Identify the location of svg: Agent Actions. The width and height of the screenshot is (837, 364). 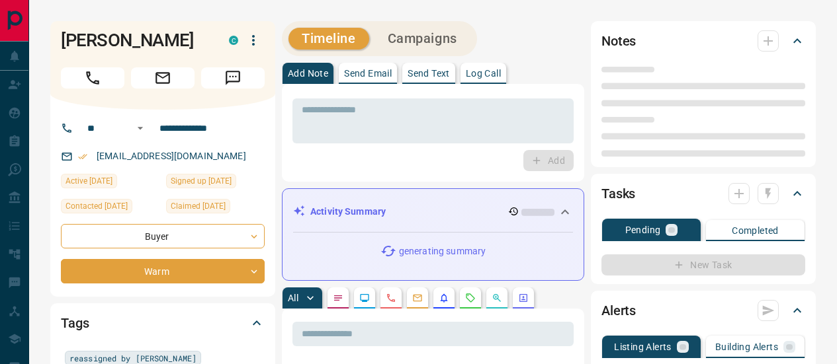
(523, 298).